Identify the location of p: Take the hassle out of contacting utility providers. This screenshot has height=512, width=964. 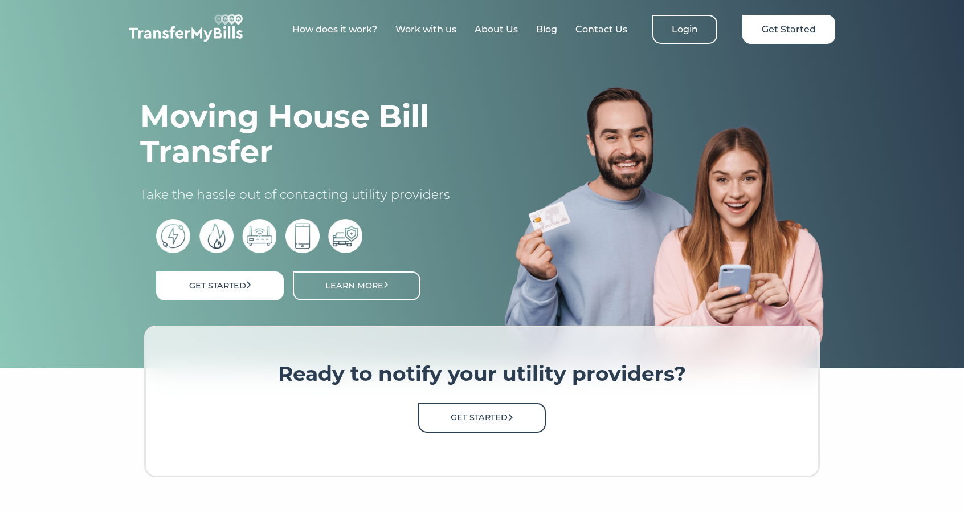
(300, 195).